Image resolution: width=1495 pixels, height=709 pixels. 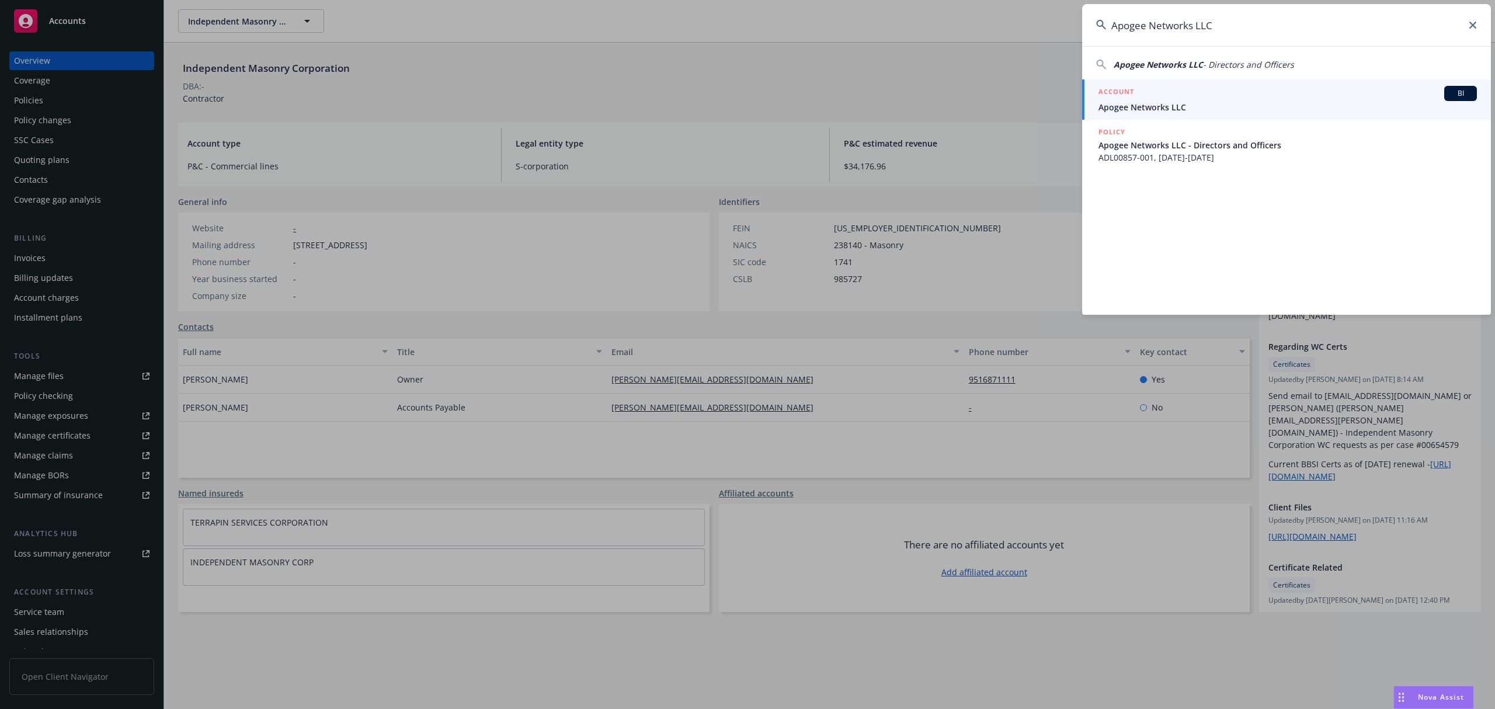 What do you see at coordinates (1287, 25) in the screenshot?
I see `input: Search...` at bounding box center [1287, 25].